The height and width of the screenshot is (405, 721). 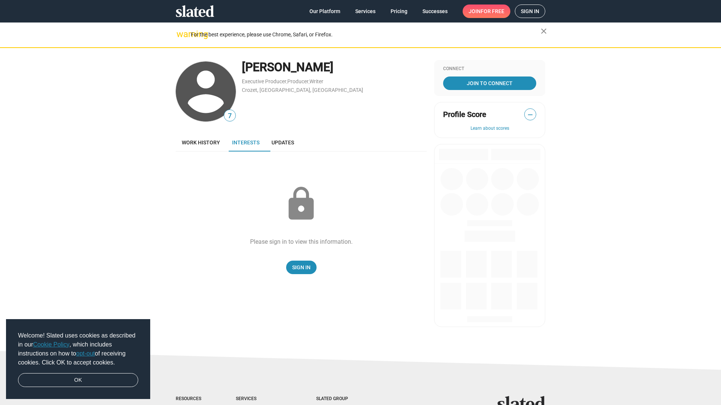 What do you see at coordinates (301, 204) in the screenshot?
I see `mat-icon: lock` at bounding box center [301, 204].